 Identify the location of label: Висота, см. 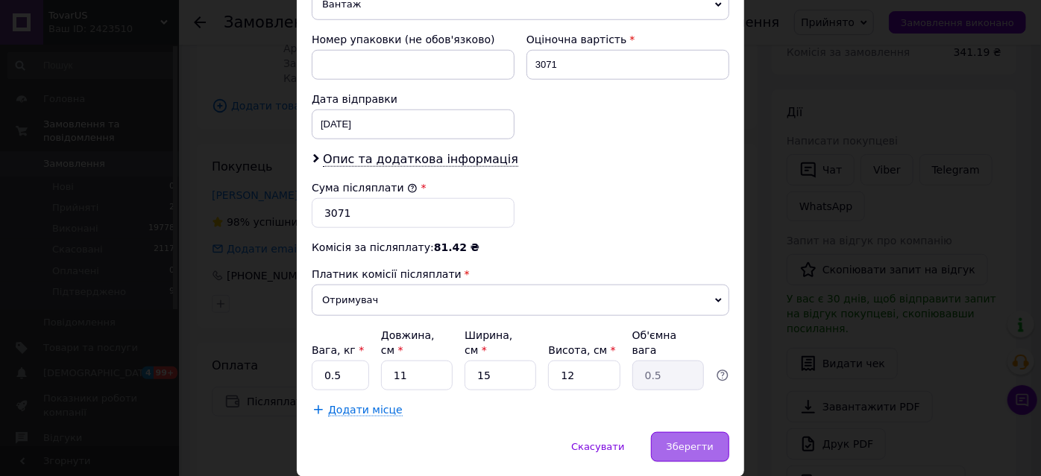
(582, 350).